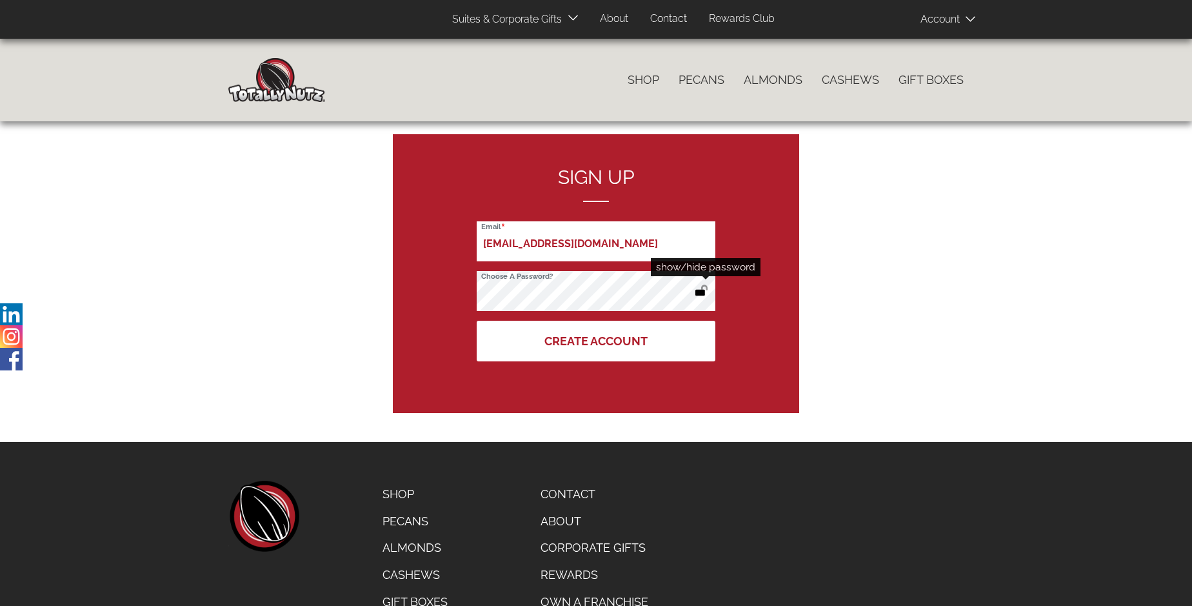  I want to click on a: Rewards Club, so click(742, 19).